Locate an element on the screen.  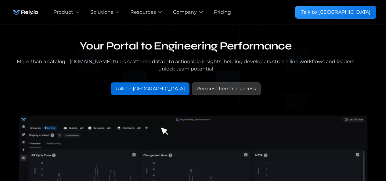
div: Solutions is located at coordinates (102, 12).